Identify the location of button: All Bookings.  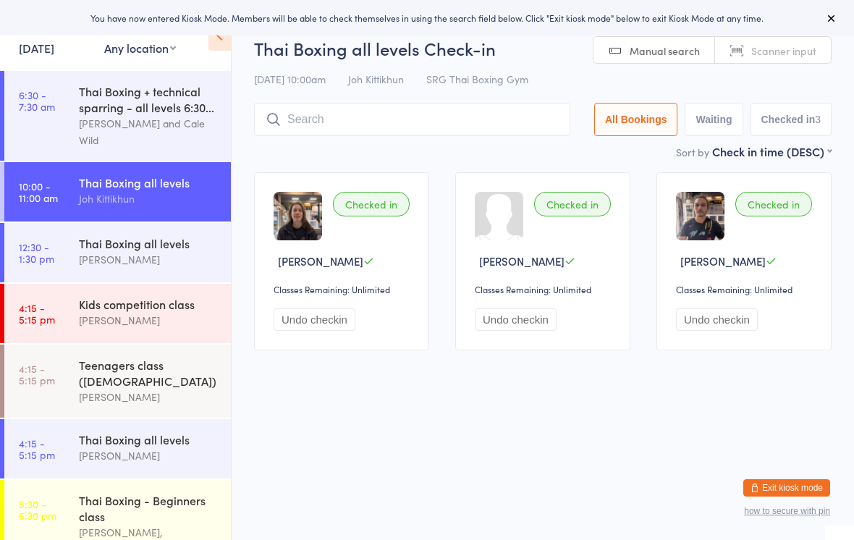
(636, 119).